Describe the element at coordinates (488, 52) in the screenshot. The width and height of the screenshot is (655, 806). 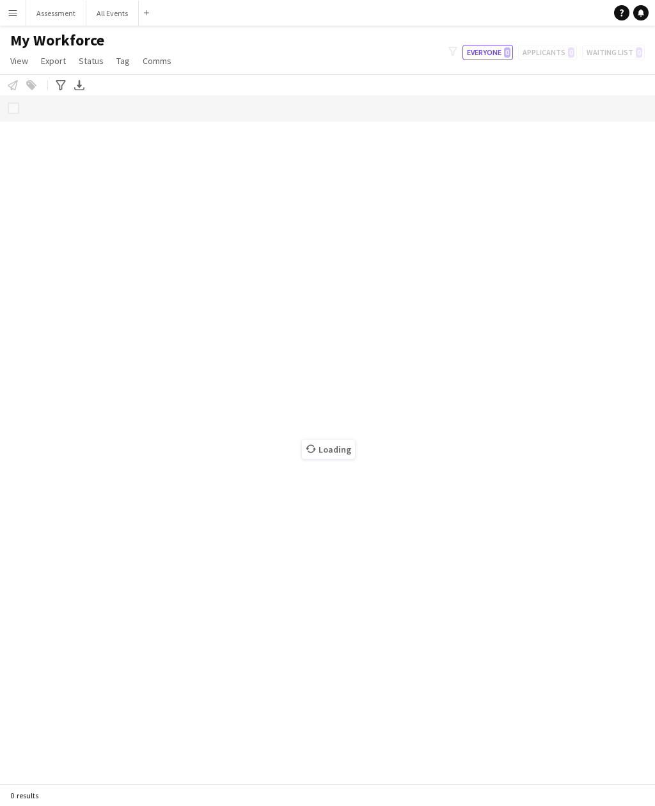
I see `button: Everyone0` at that location.